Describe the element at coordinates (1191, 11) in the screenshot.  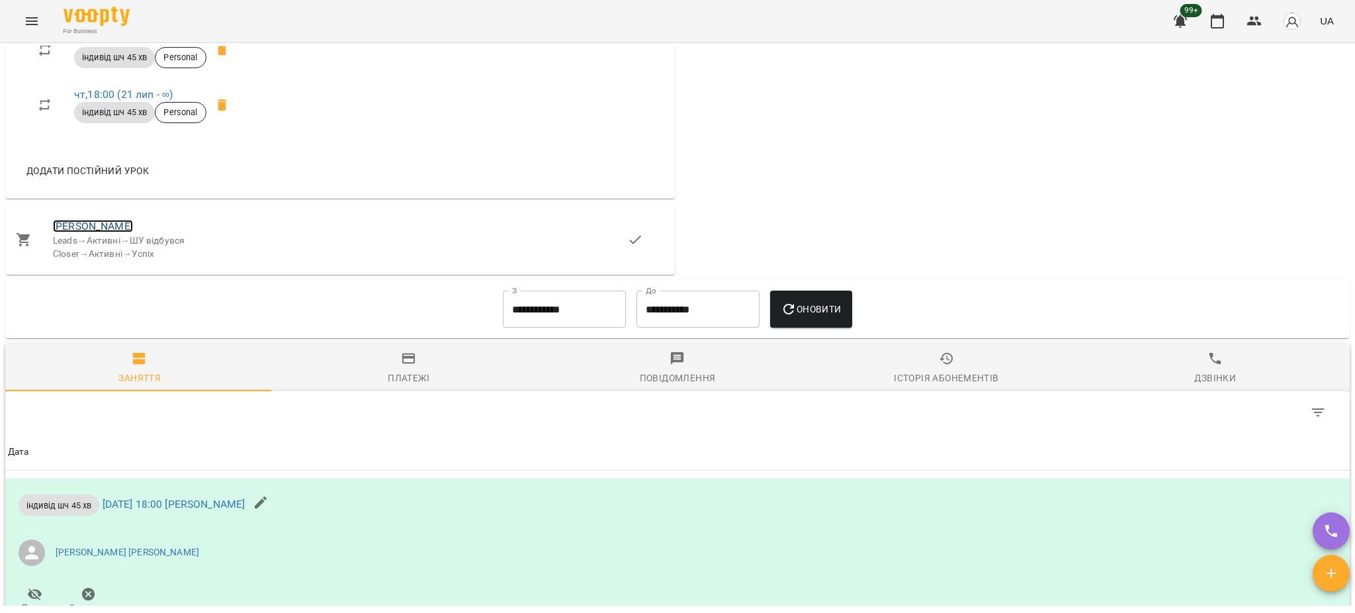
I see `span: 99+` at that location.